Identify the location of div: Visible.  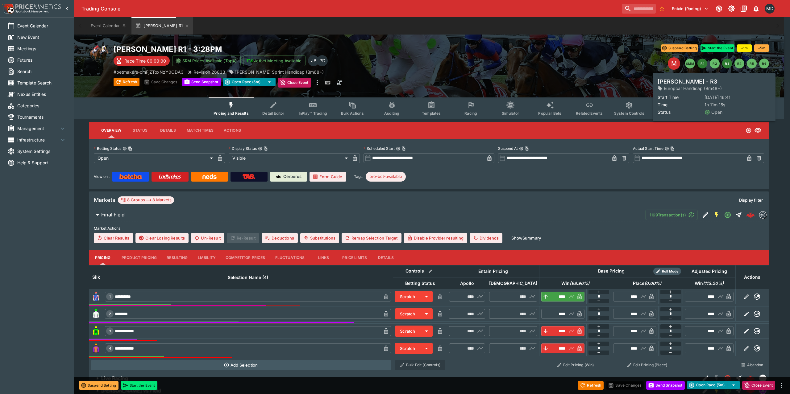
(289, 158).